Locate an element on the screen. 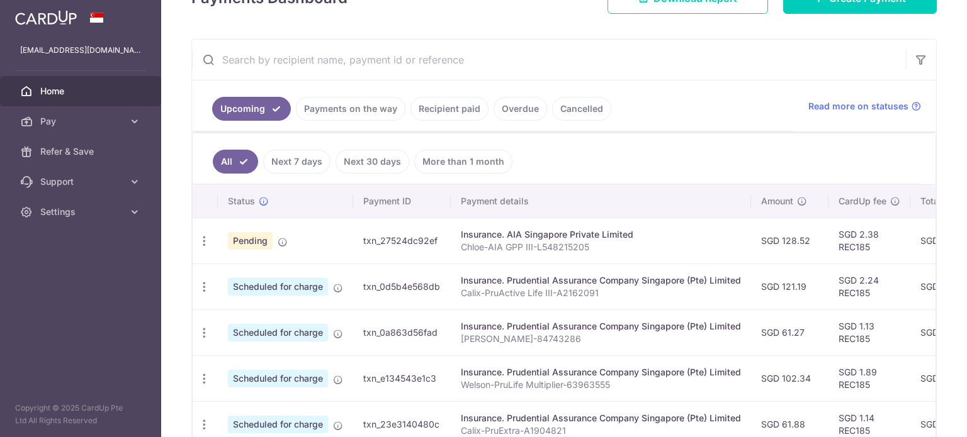  td: SGD 2.24 REC185 is located at coordinates (869, 286).